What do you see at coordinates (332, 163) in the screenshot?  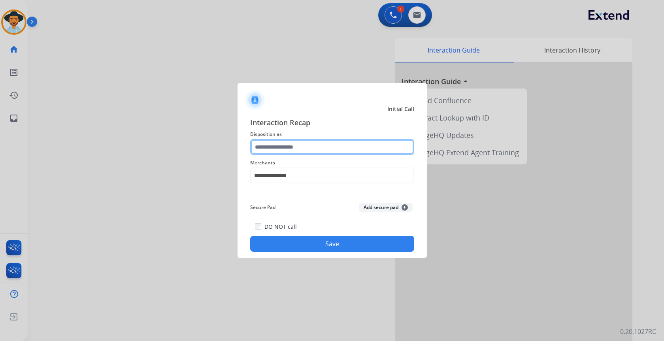 I see `span: Merchants` at bounding box center [332, 163].